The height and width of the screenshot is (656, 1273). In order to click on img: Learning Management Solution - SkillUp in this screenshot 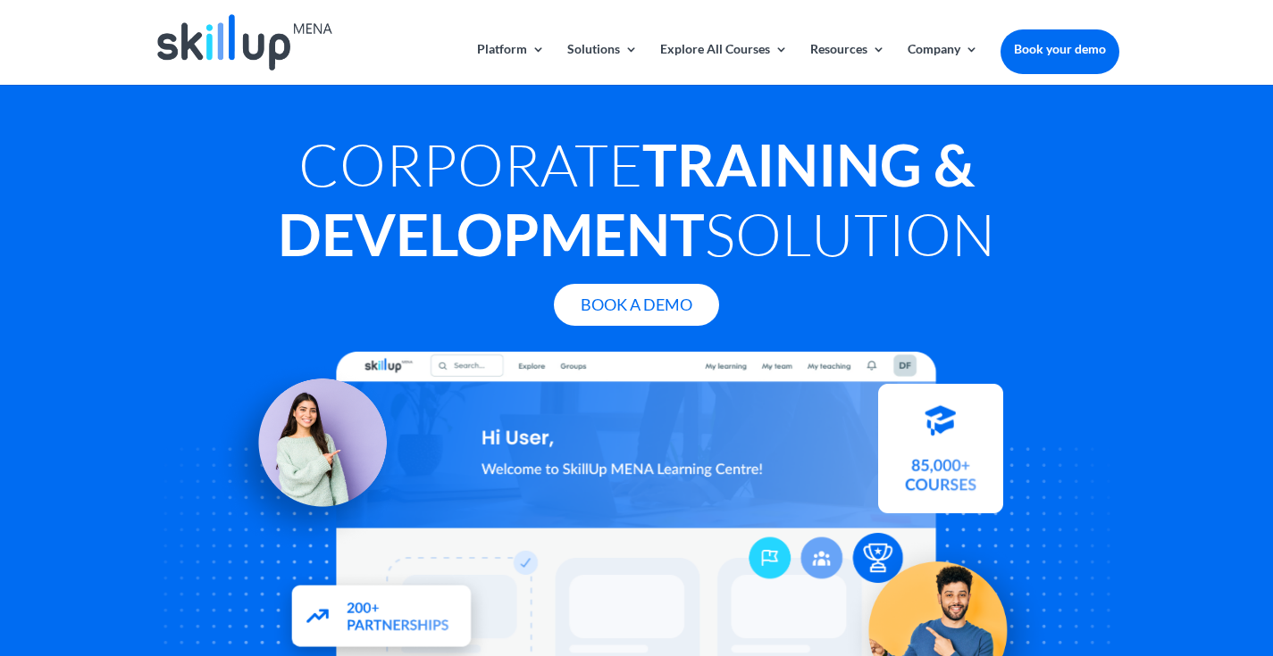, I will do `click(308, 455)`.